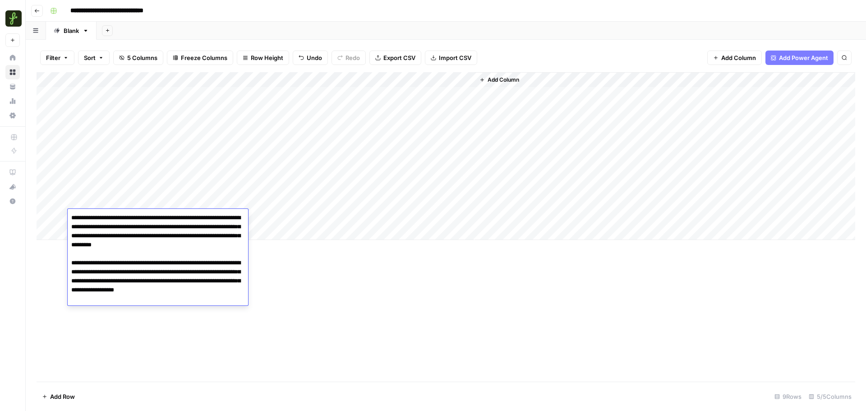 This screenshot has width=866, height=411. What do you see at coordinates (13, 72) in the screenshot?
I see `a: Browse` at bounding box center [13, 72].